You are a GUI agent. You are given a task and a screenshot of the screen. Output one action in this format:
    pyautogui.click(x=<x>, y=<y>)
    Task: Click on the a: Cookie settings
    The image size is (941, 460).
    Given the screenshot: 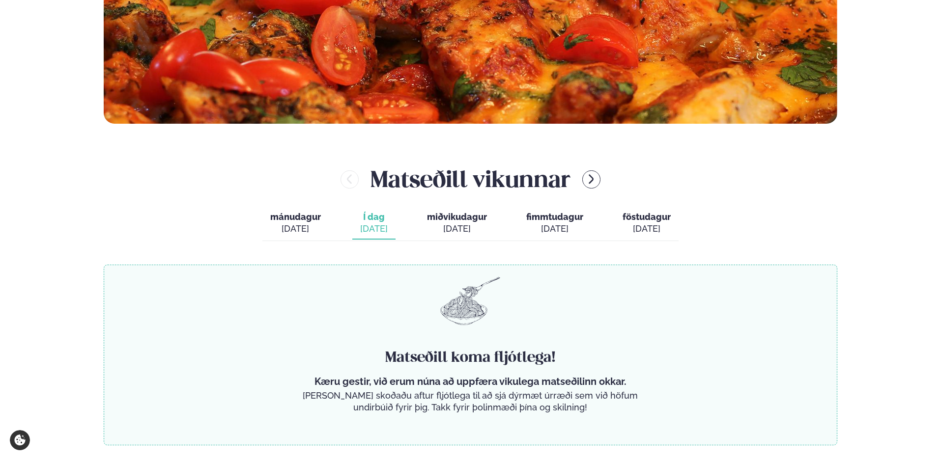 What is the action you would take?
    pyautogui.click(x=20, y=440)
    